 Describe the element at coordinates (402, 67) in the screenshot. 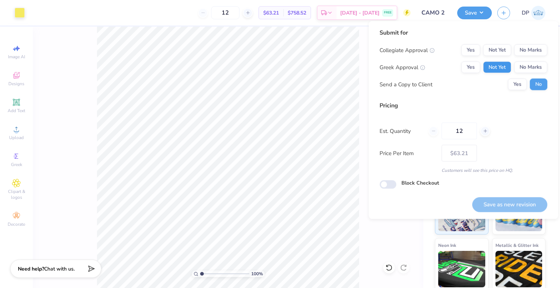

I see `div: Greek Approval` at that location.